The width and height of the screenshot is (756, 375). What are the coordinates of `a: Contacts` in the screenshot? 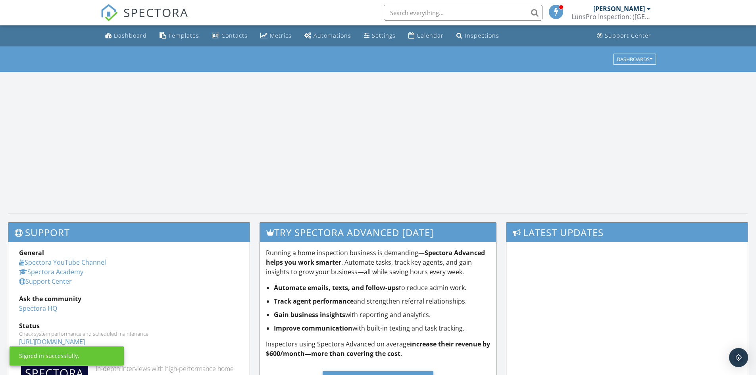 It's located at (230, 36).